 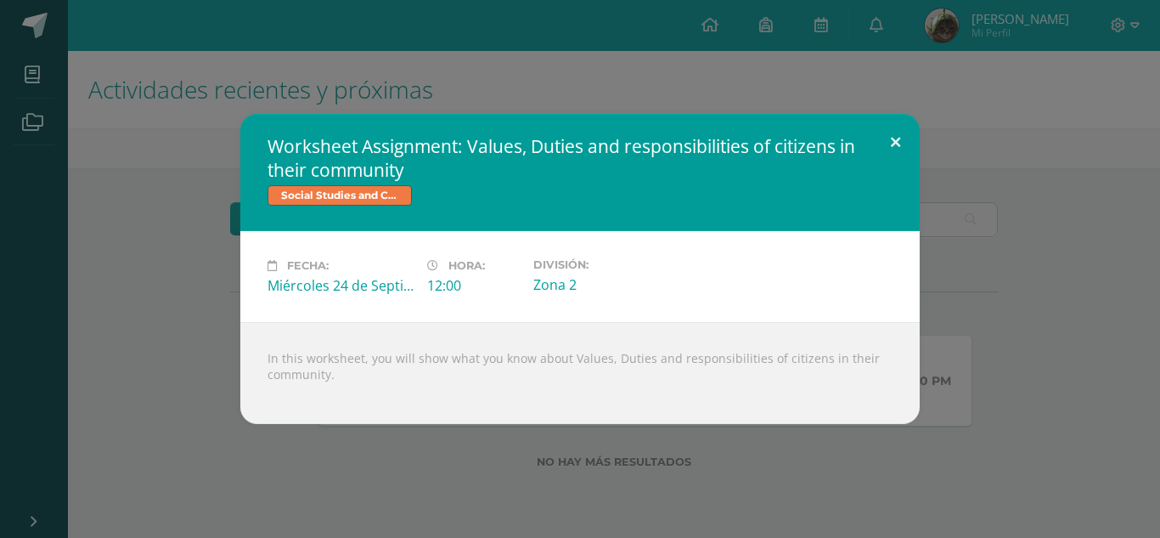 I want to click on label: División:, so click(x=606, y=264).